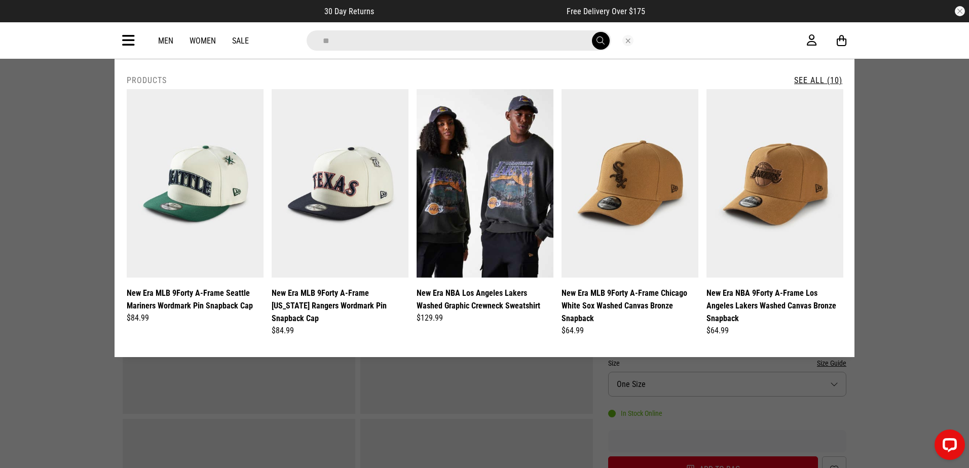  What do you see at coordinates (23, 19) in the screenshot?
I see `button: Open LiveChat chat widget` at bounding box center [23, 19].